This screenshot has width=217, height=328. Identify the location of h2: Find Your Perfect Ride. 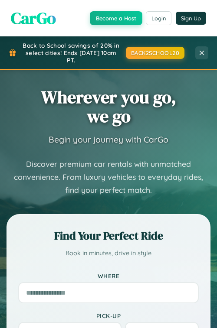
(108, 236).